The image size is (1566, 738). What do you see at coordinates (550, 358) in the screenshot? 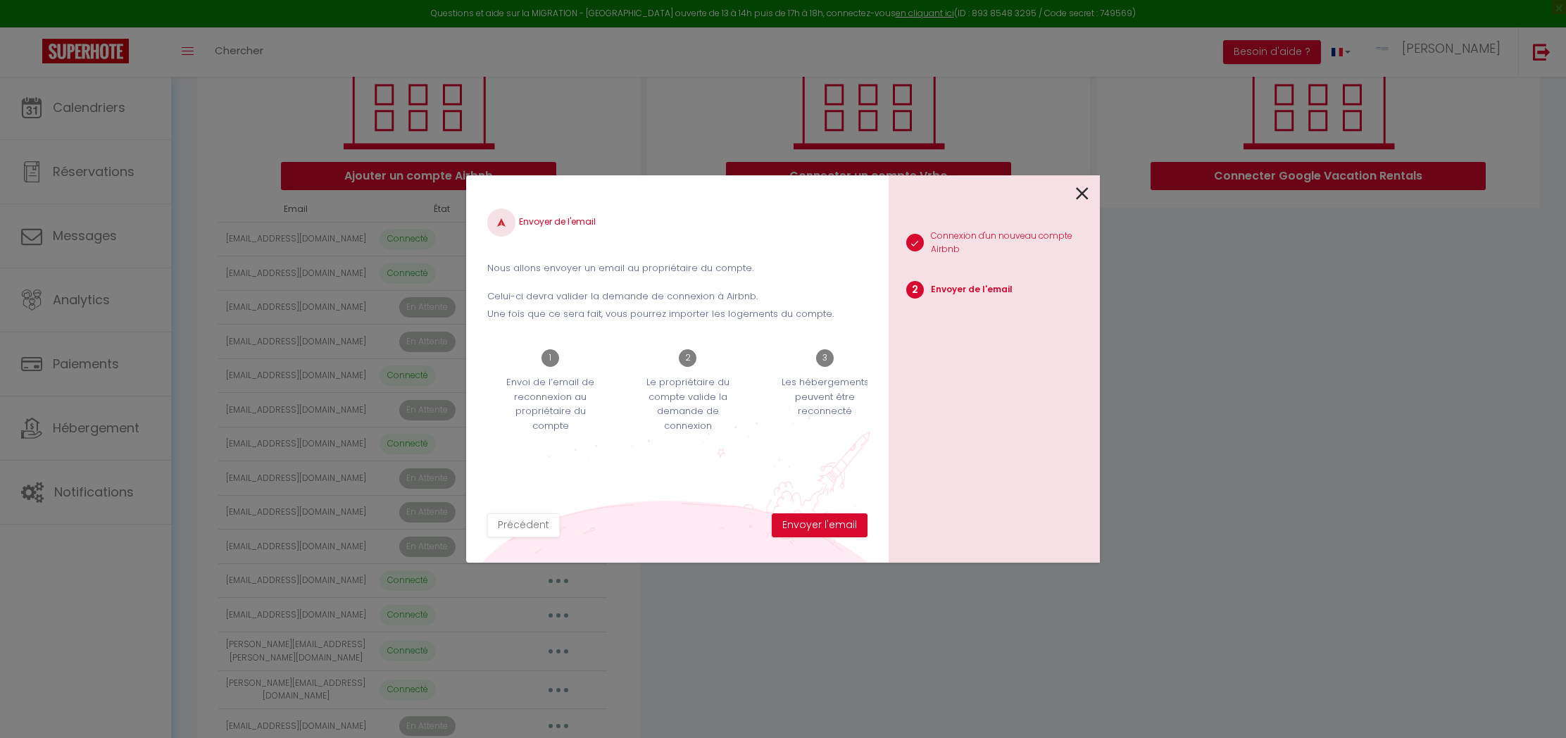
I see `span: 1` at bounding box center [550, 358].